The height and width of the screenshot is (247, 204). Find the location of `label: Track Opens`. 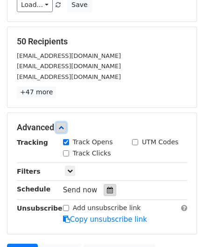

label: Track Opens is located at coordinates (93, 142).